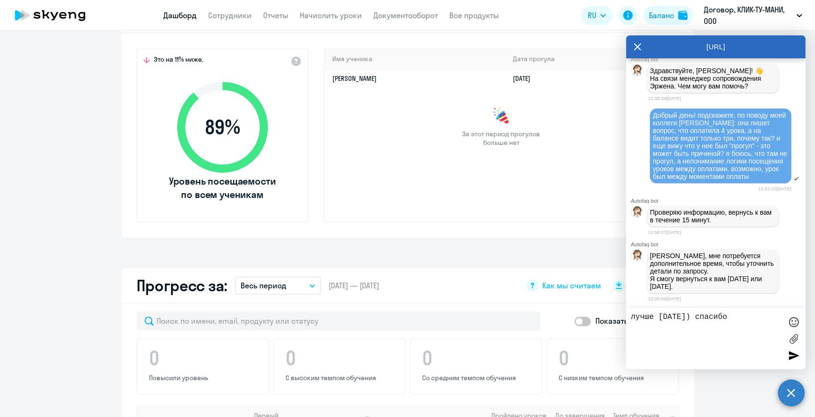  I want to click on div: Баланс, so click(662, 15).